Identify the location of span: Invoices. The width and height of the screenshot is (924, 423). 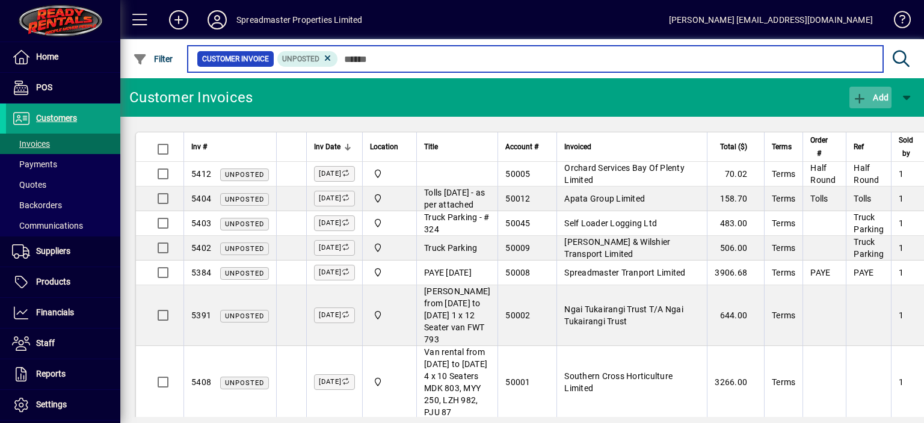
(31, 144).